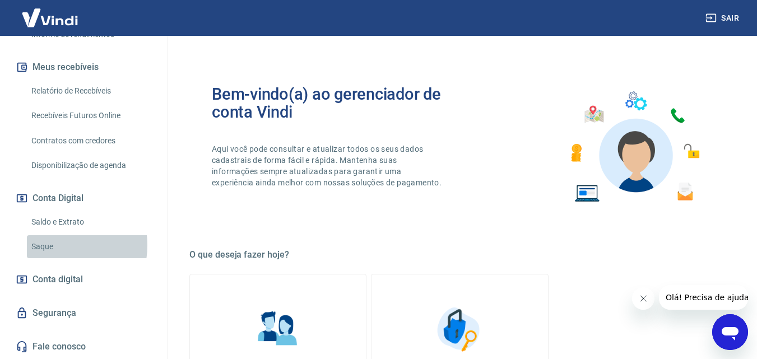 The height and width of the screenshot is (359, 757). I want to click on img: Vindi, so click(50, 17).